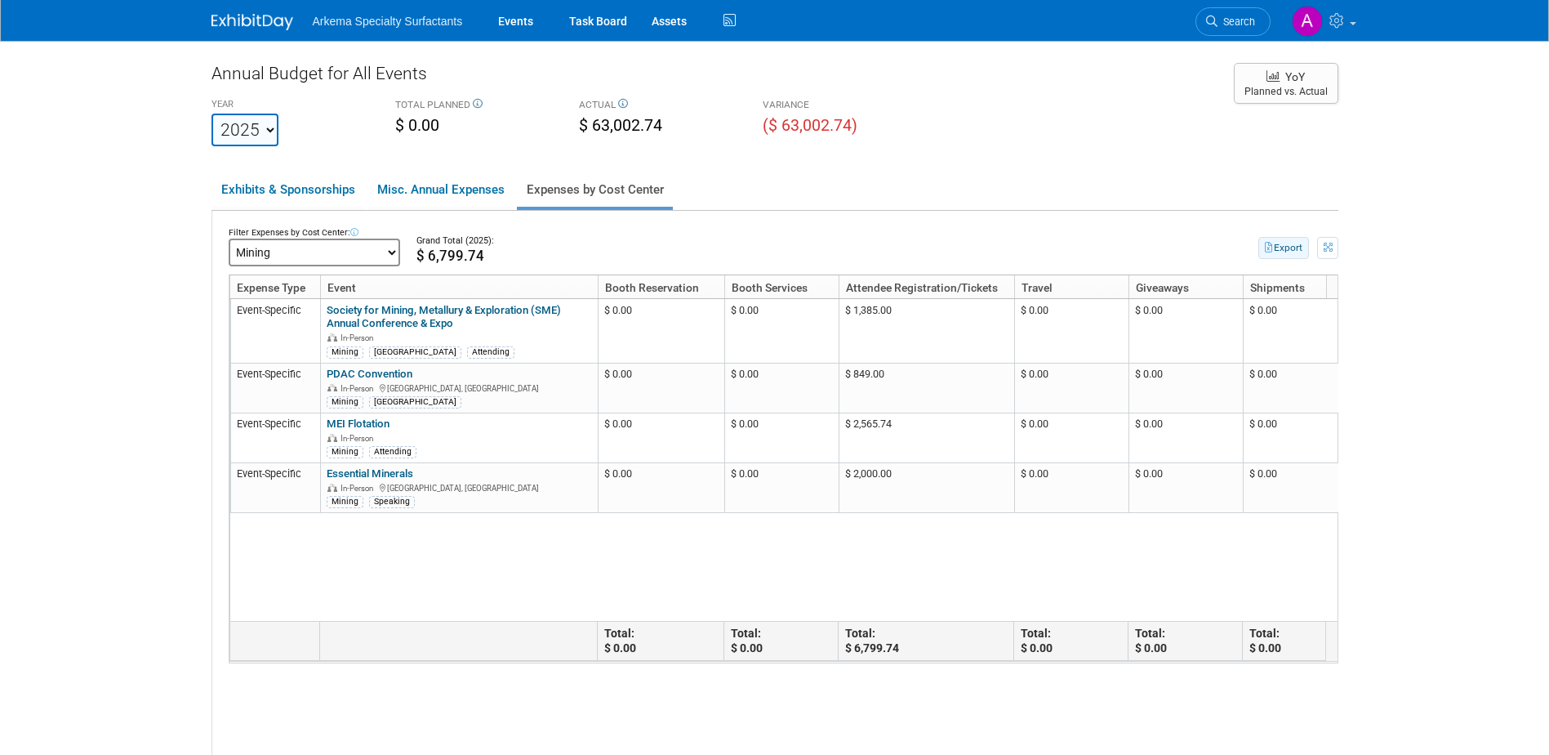  I want to click on a: MEI Flotation, so click(358, 423).